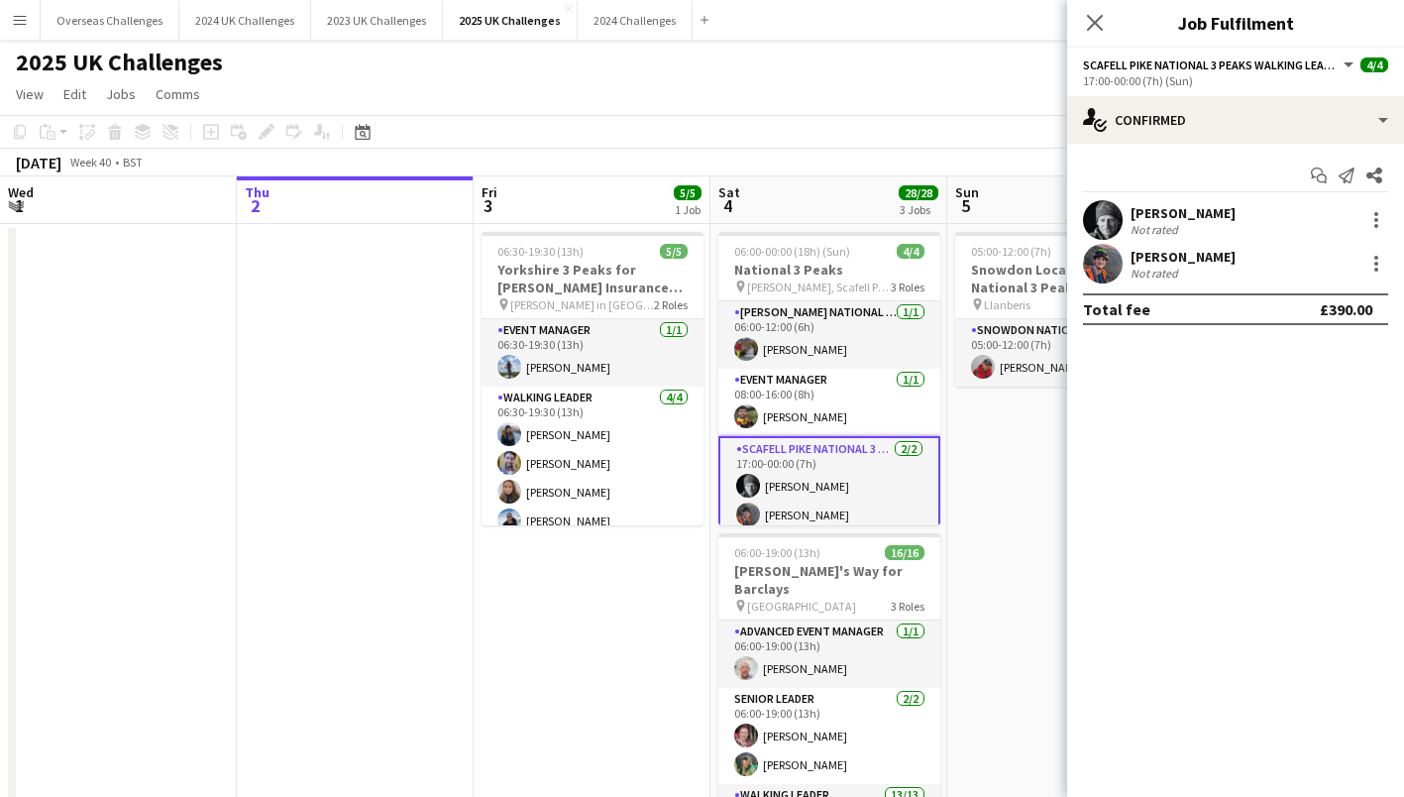 The image size is (1404, 797). Describe the element at coordinates (245, 20) in the screenshot. I see `button: 2024 UK Challenges` at that location.